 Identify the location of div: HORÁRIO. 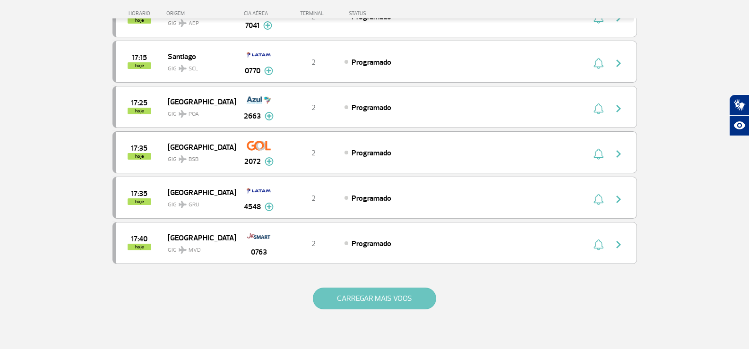
(141, 13).